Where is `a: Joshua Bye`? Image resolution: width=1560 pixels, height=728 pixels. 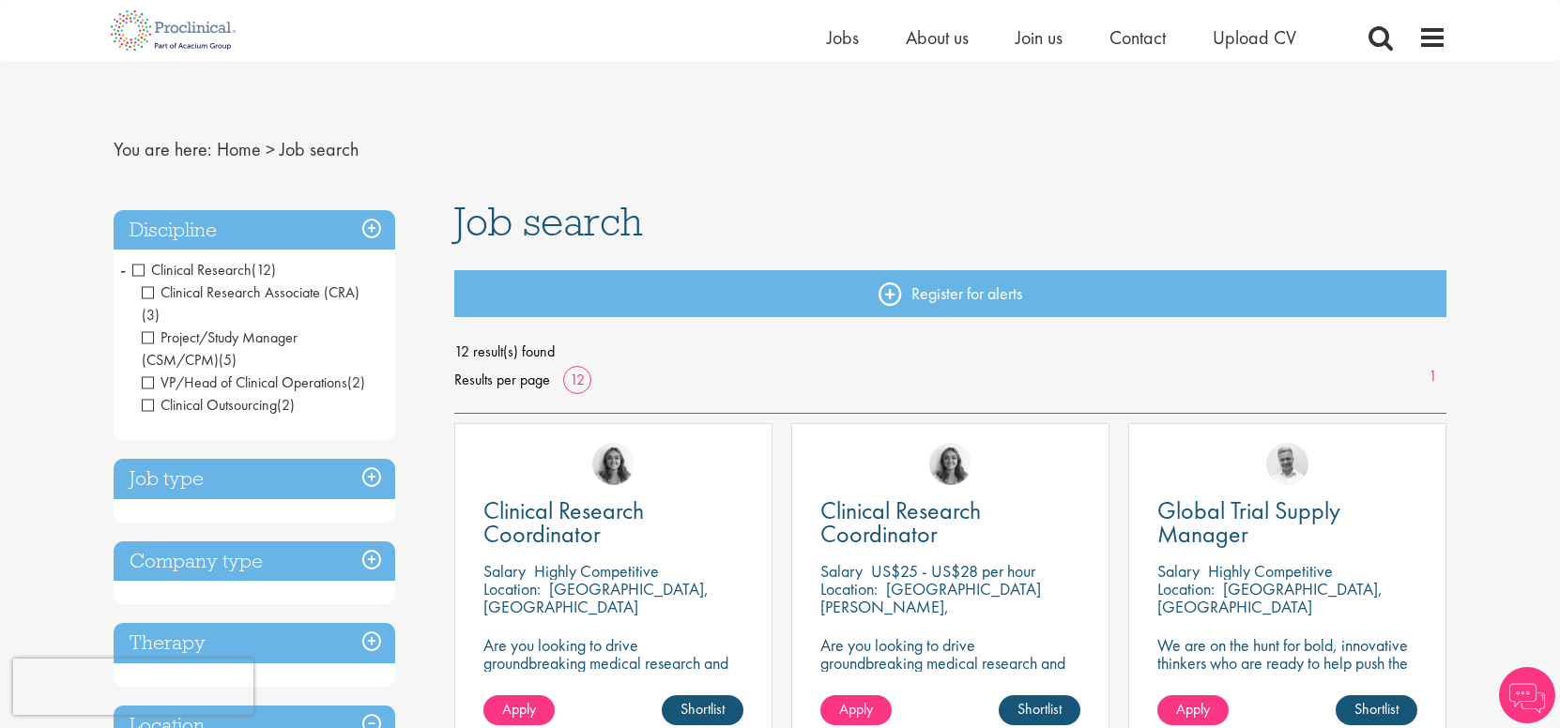
a: Joshua Bye is located at coordinates (1287, 464).